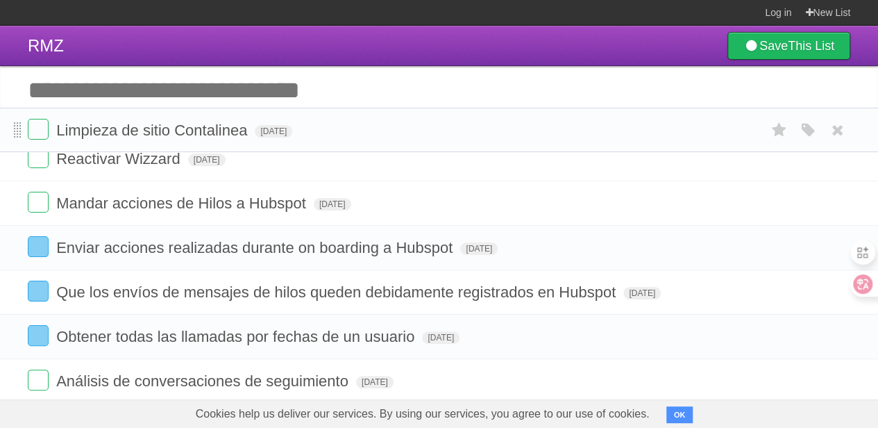 This screenshot has width=878, height=428. I want to click on span: Mandar acciones de Hilos a Hubspot, so click(183, 203).